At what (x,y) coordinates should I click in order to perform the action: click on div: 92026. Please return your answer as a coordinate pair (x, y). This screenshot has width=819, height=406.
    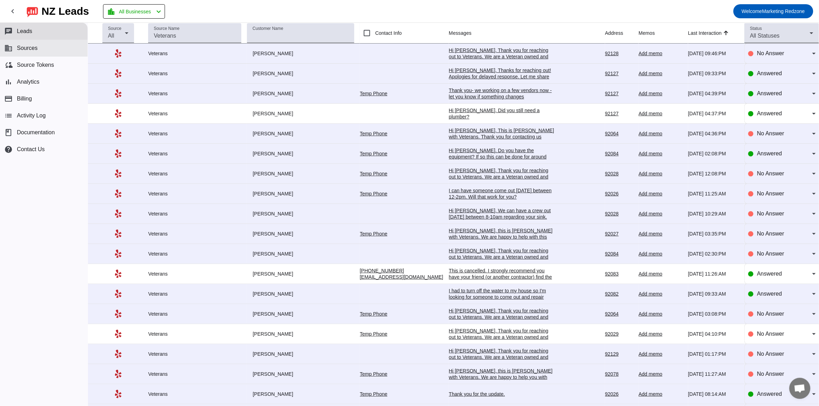
    Looking at the image, I should click on (619, 194).